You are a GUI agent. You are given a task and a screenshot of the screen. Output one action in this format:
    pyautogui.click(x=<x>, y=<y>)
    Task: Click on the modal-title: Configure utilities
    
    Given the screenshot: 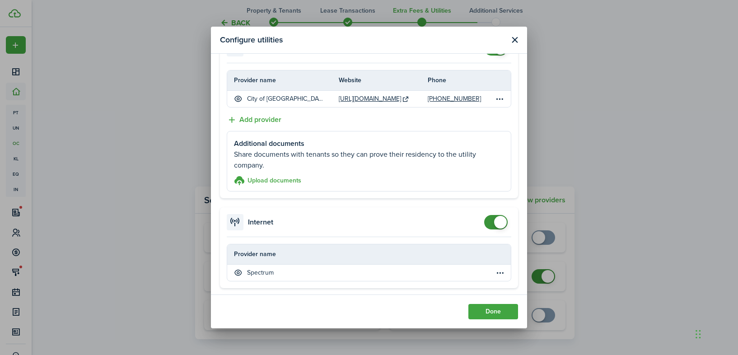 What is the action you would take?
    pyautogui.click(x=251, y=40)
    